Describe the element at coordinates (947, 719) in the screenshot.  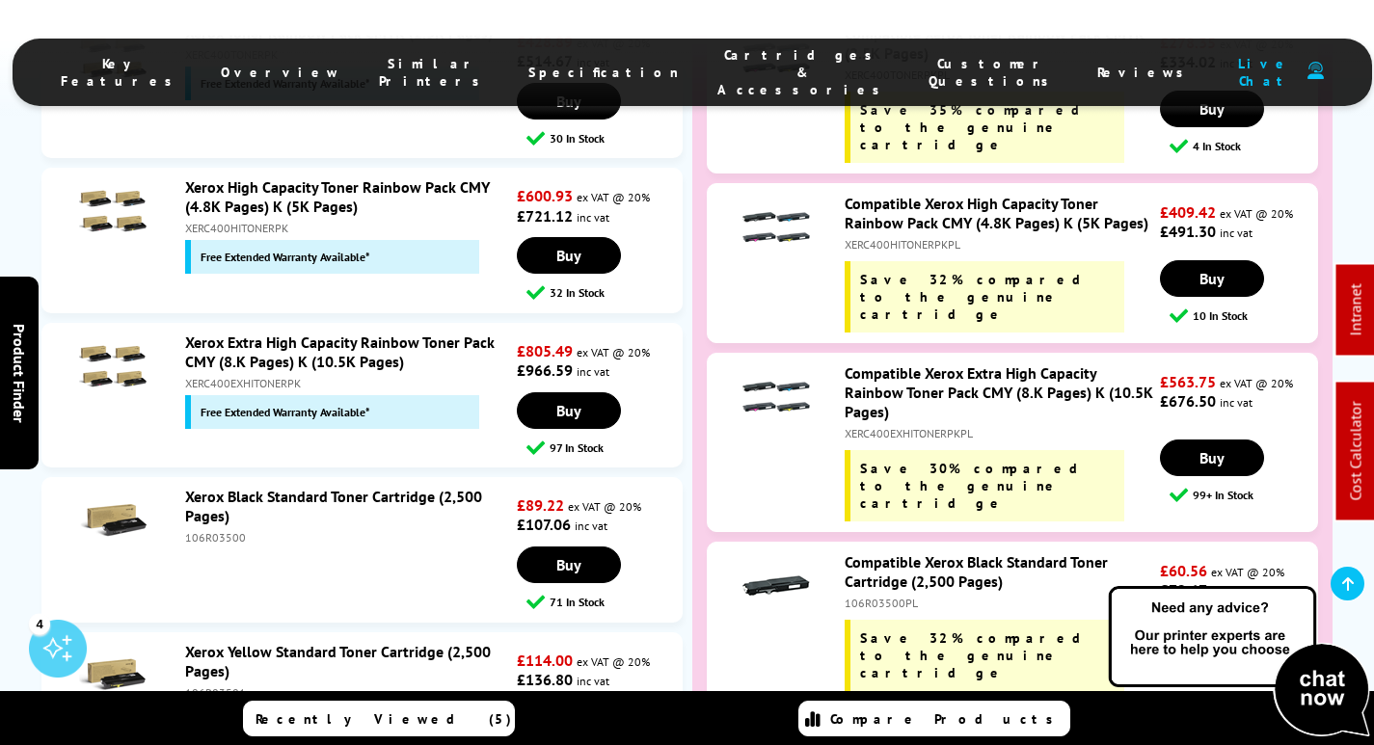
I see `span: Compare Products` at that location.